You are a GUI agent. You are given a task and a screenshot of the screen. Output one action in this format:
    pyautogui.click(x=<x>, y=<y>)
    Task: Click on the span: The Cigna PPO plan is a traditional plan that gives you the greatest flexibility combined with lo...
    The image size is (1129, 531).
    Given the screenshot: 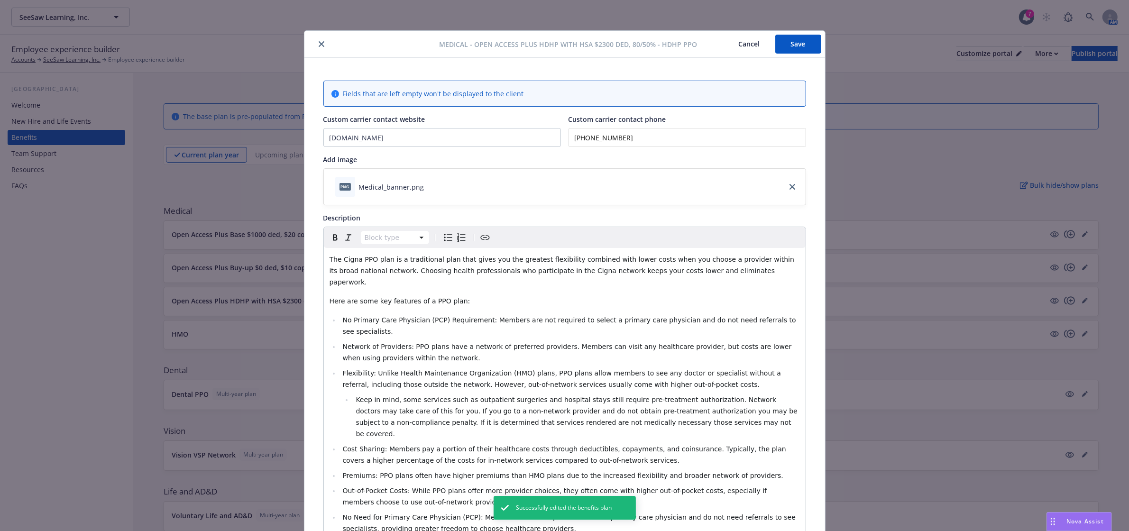 What is the action you would take?
    pyautogui.click(x=563, y=271)
    